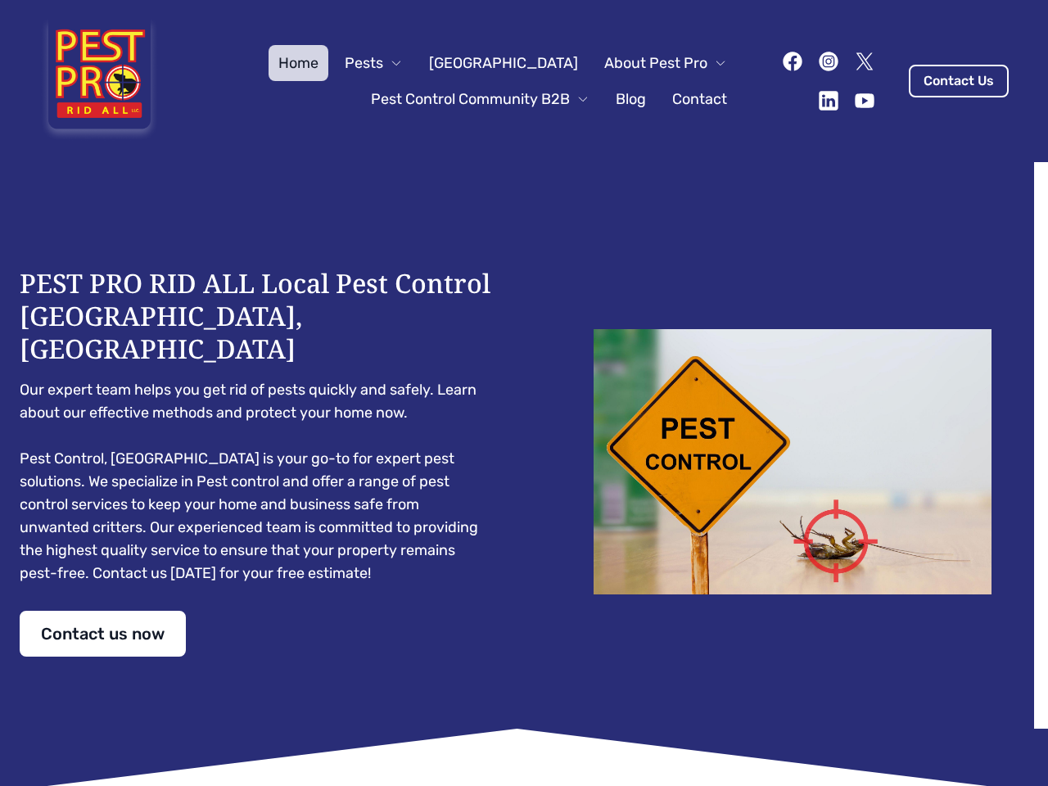  Describe the element at coordinates (958, 81) in the screenshot. I see `a: Contact Us` at that location.